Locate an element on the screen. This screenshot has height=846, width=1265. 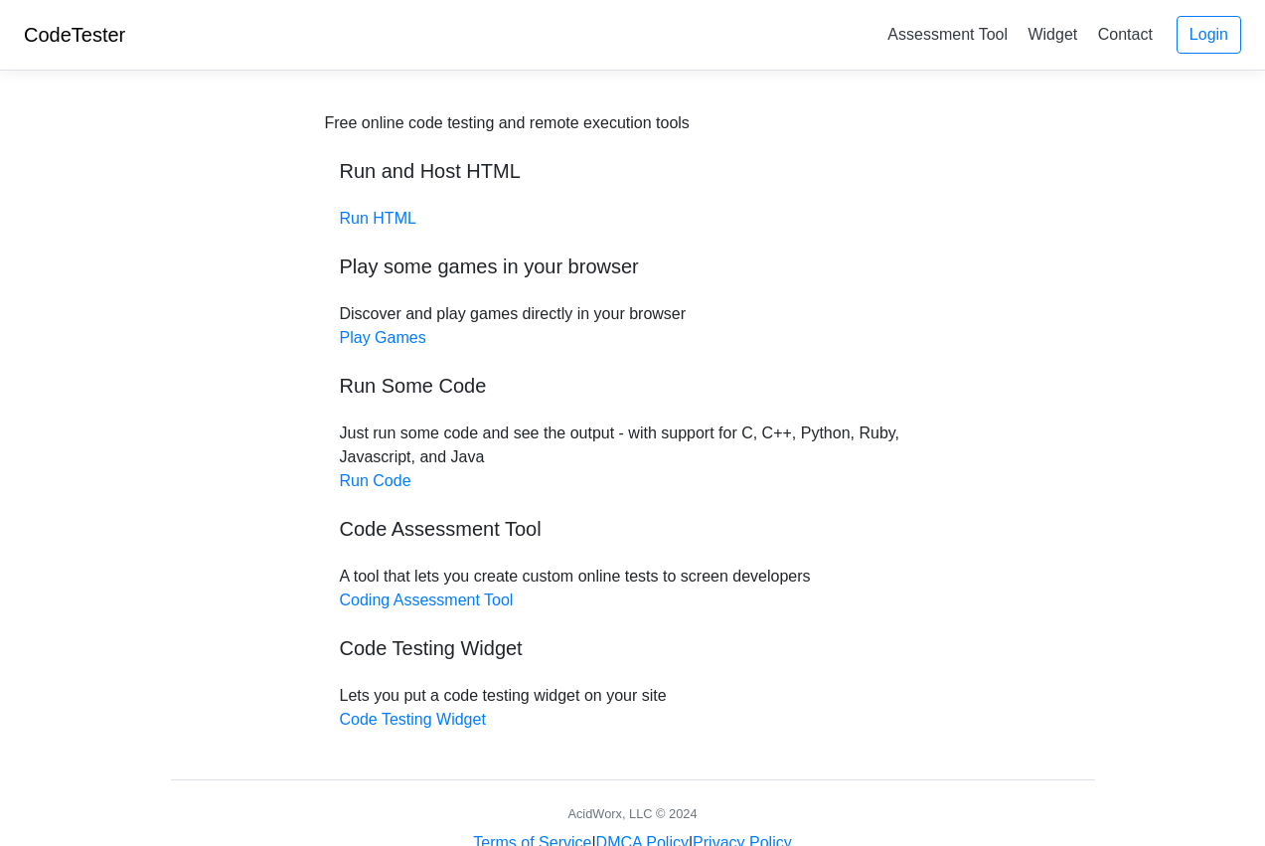
a: Coding Assessment Tool is located at coordinates (426, 599).